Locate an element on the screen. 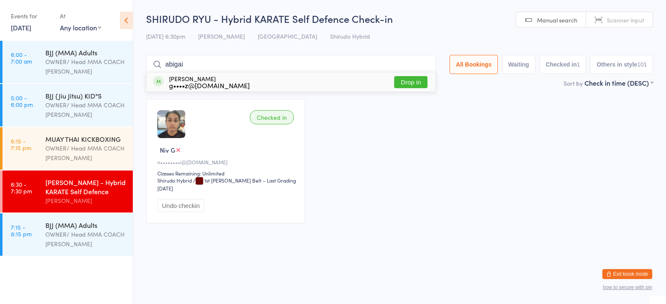 This screenshot has width=666, height=304. time: 5:00 - 6:00 pm is located at coordinates (22, 101).